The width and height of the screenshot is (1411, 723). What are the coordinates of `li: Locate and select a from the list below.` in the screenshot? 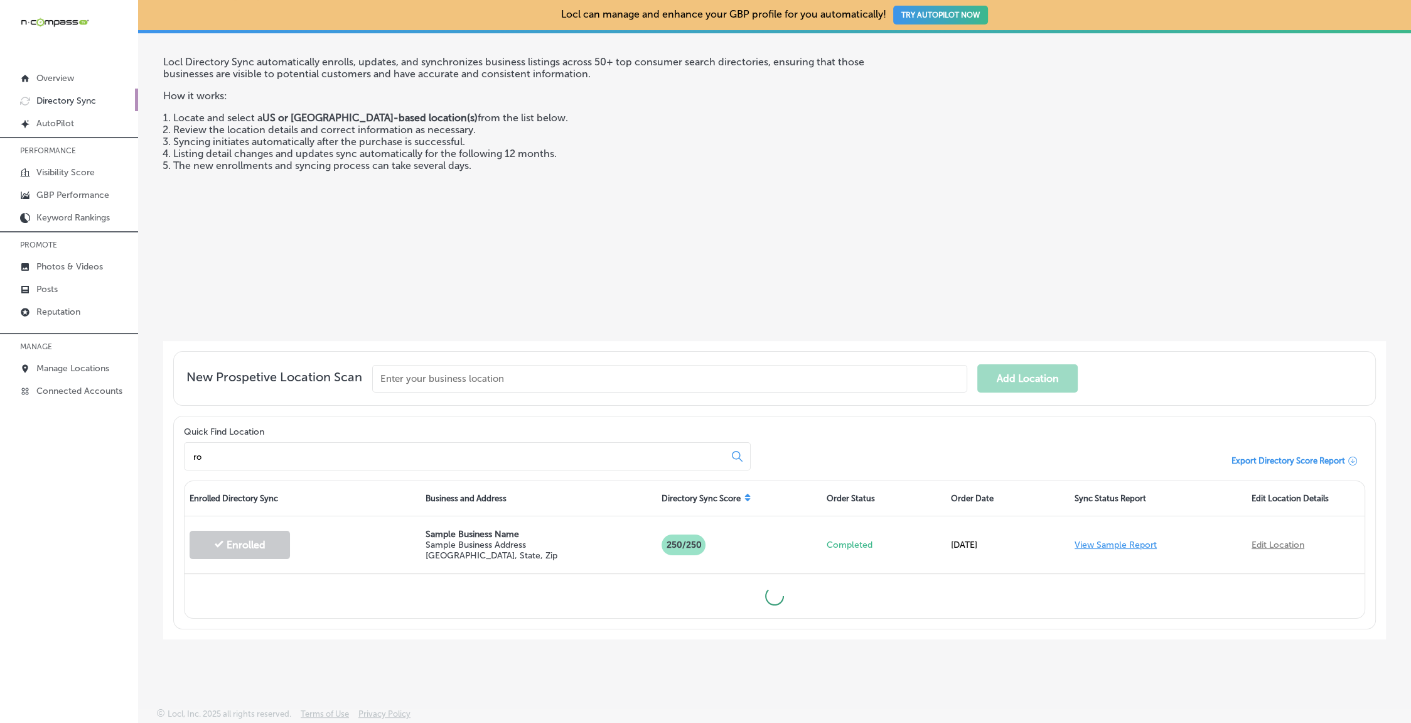 It's located at (532, 117).